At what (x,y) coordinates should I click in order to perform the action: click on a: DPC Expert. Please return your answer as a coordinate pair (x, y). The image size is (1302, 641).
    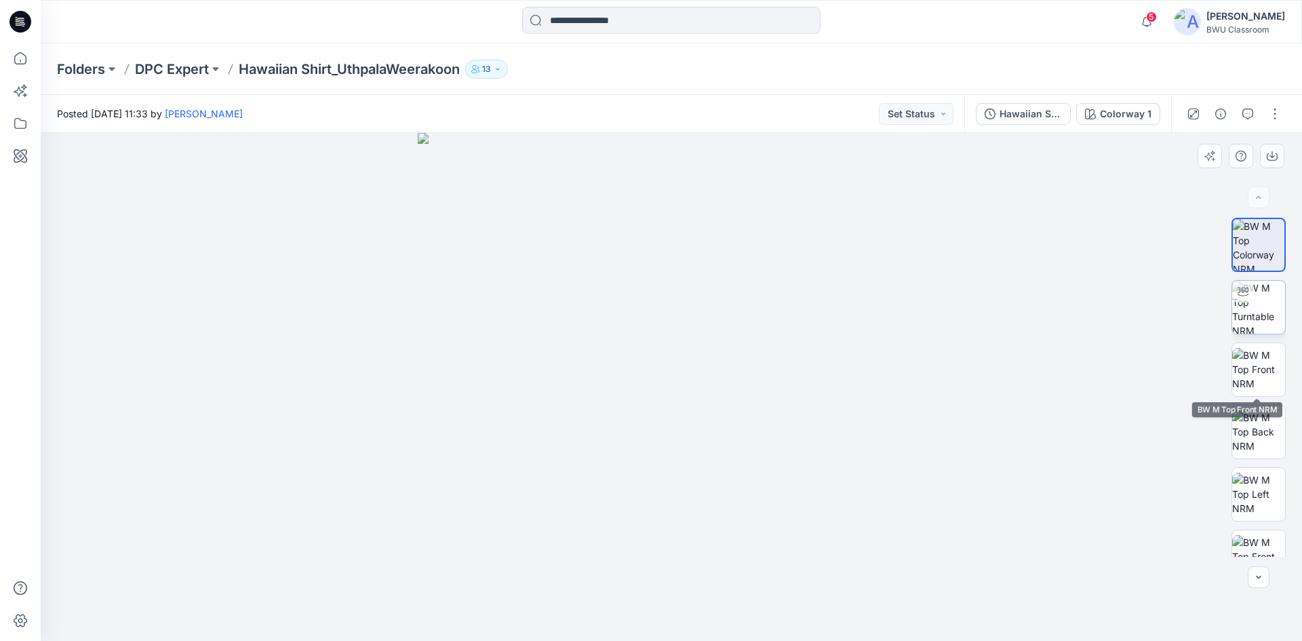
    Looking at the image, I should click on (172, 69).